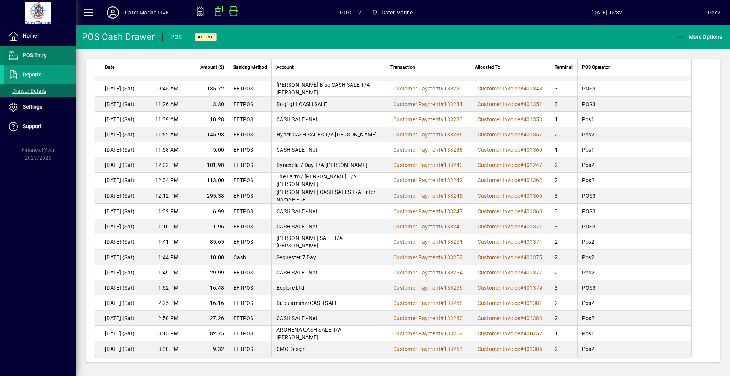 The image size is (730, 376). Describe the element at coordinates (510, 89) in the screenshot. I see `a: Customer Invoice#401348` at that location.